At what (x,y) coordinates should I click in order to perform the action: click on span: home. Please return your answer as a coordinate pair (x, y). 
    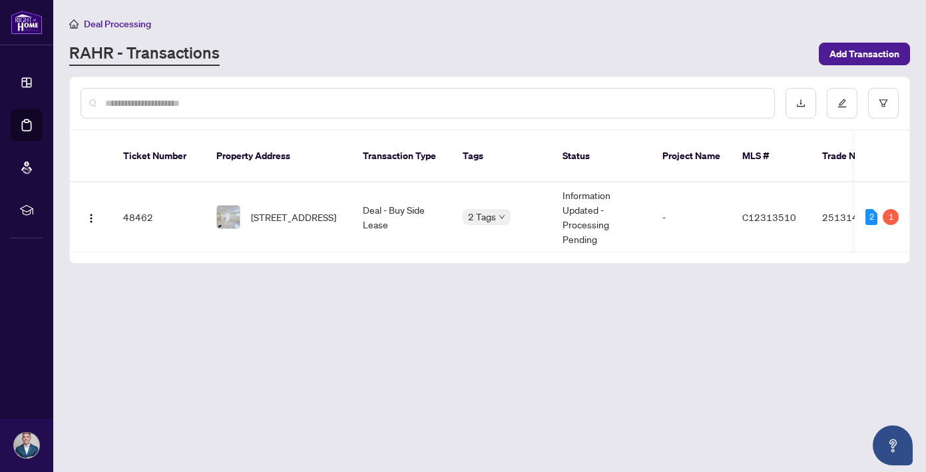
    Looking at the image, I should click on (74, 24).